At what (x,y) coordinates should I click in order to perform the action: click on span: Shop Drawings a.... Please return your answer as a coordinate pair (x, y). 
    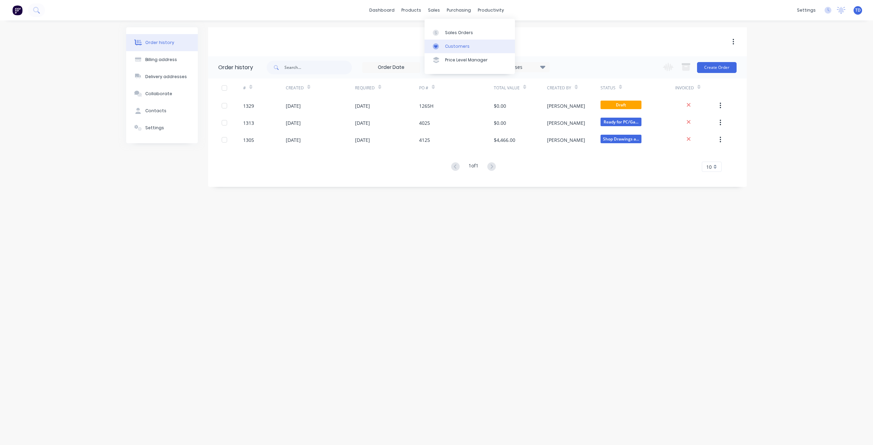
    Looking at the image, I should click on (621, 139).